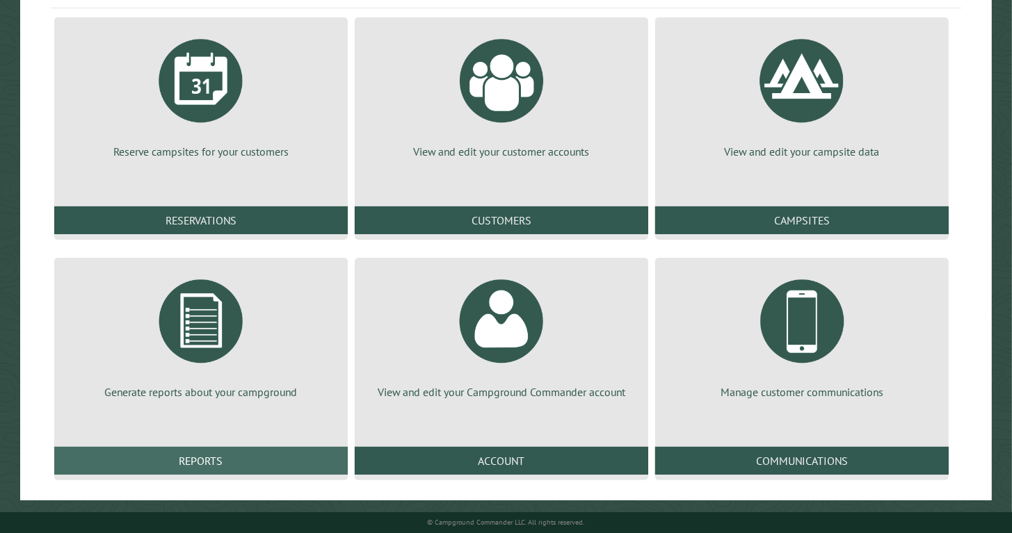  What do you see at coordinates (201, 220) in the screenshot?
I see `a: Reservations` at bounding box center [201, 220].